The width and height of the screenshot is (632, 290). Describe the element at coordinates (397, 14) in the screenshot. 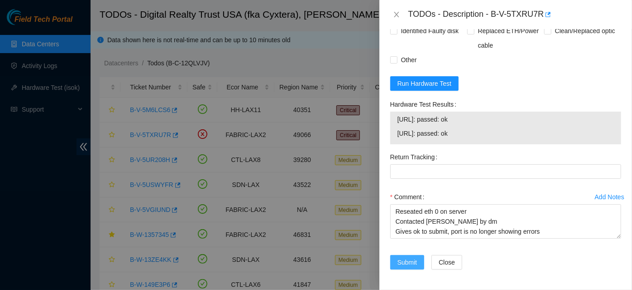

I see `span: close` at that location.